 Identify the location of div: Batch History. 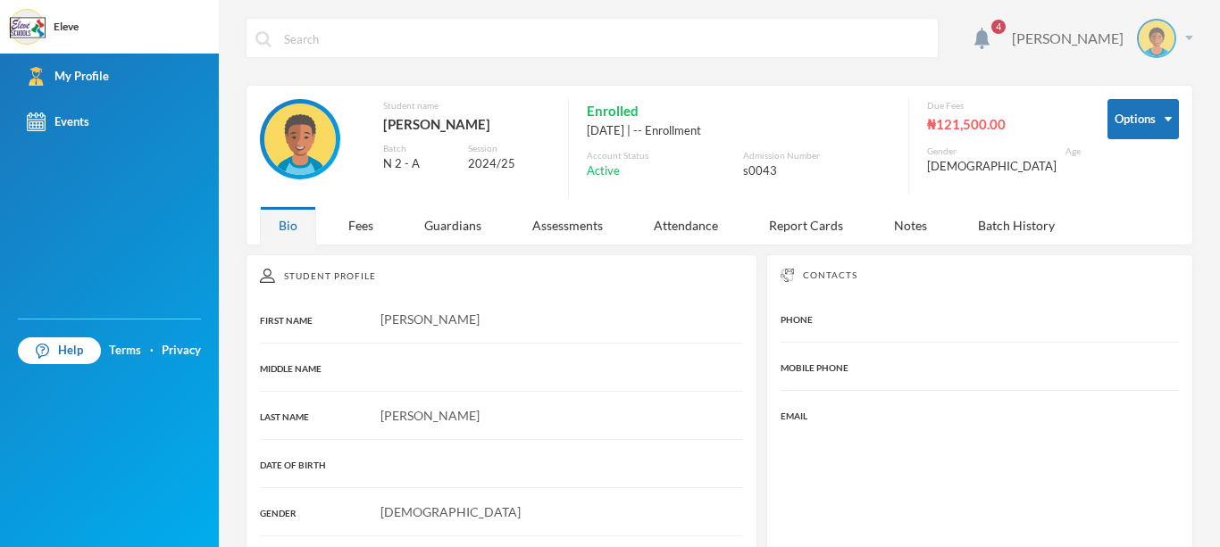
(1016, 225).